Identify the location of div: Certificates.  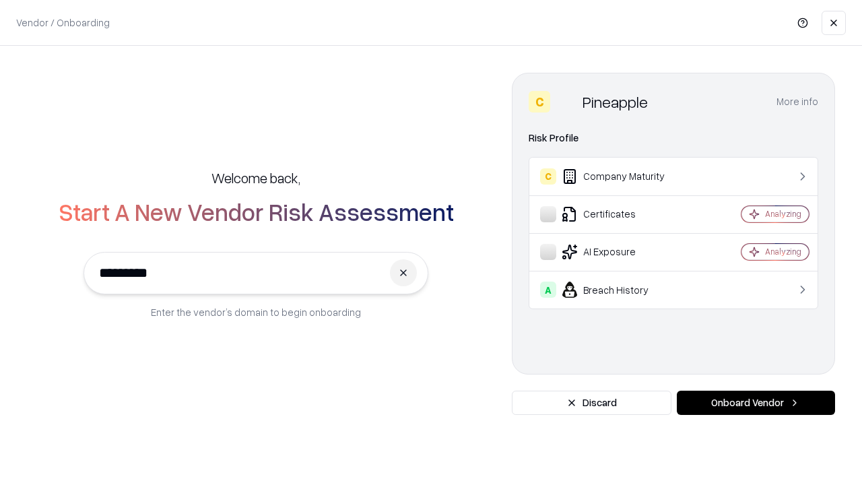
(620, 214).